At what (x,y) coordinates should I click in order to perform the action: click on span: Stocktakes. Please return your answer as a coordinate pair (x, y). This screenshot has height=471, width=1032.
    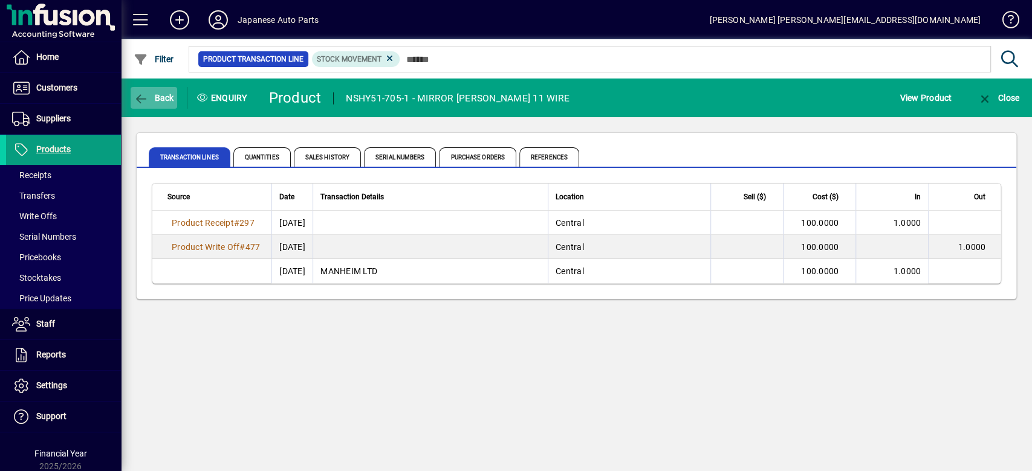
    Looking at the image, I should click on (36, 278).